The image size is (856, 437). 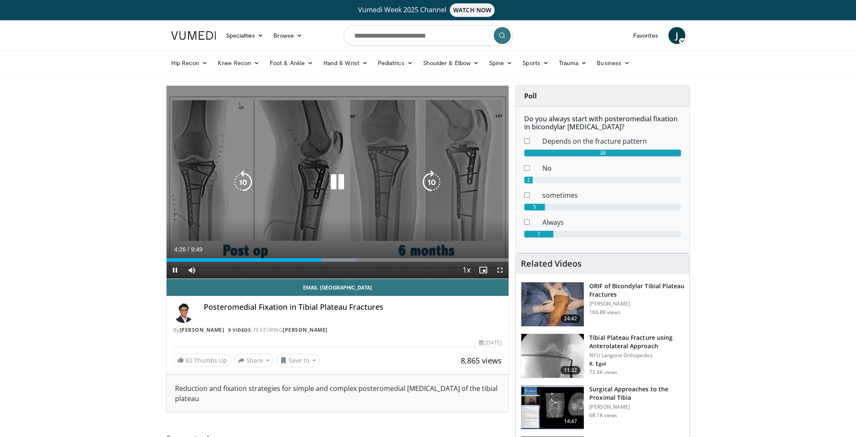 What do you see at coordinates (428, 10) in the screenshot?
I see `a: Vumedi Week 2025 ChannelWATCH NOW` at bounding box center [428, 10].